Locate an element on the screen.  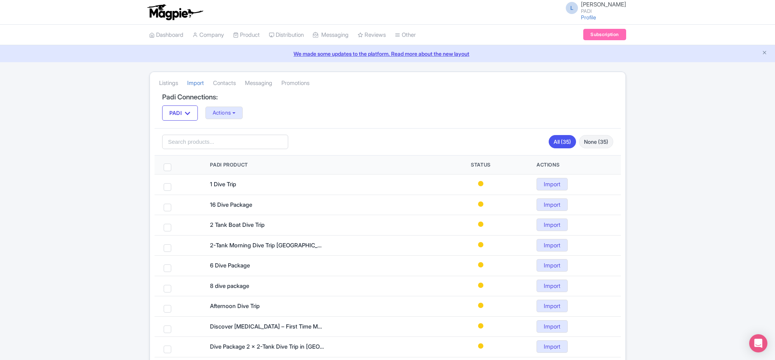
span: L is located at coordinates (572, 8).